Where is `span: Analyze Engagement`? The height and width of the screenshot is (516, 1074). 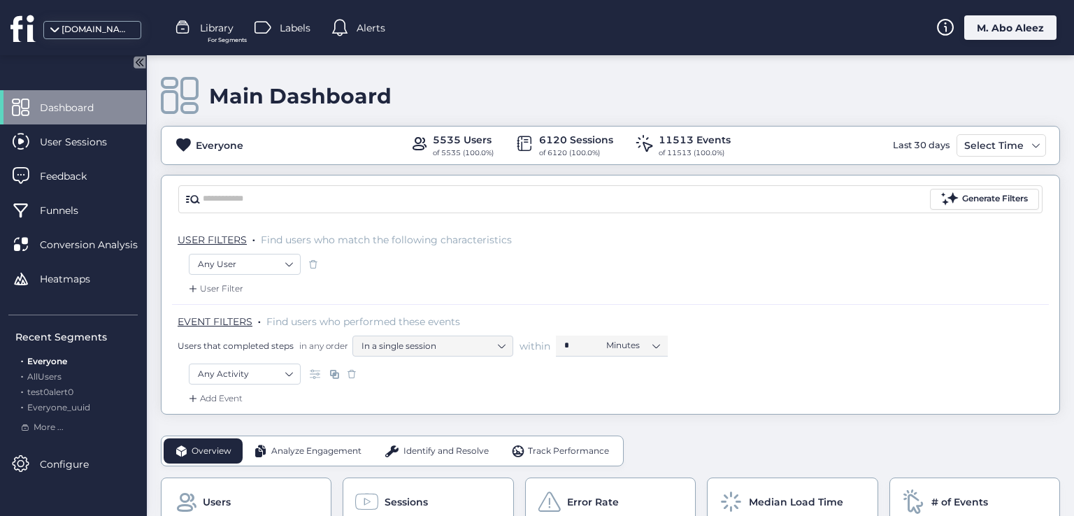 span: Analyze Engagement is located at coordinates (316, 451).